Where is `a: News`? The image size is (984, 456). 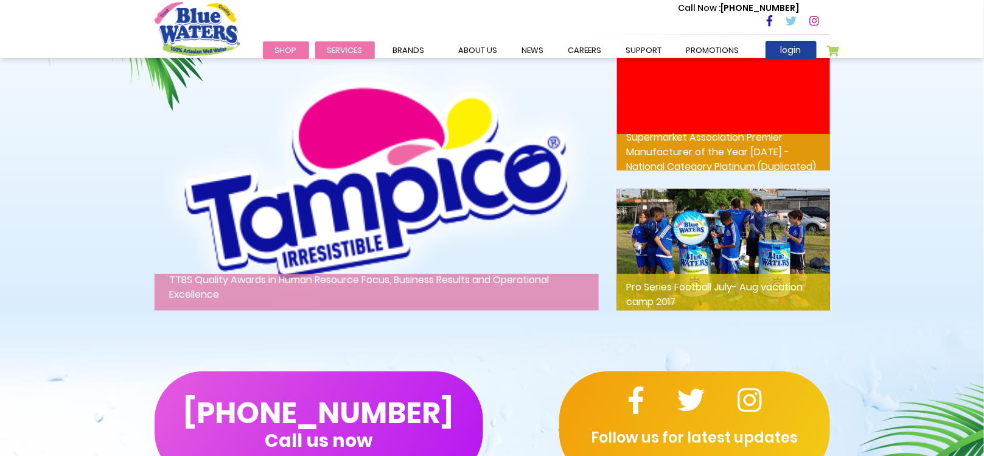
a: News is located at coordinates (533, 50).